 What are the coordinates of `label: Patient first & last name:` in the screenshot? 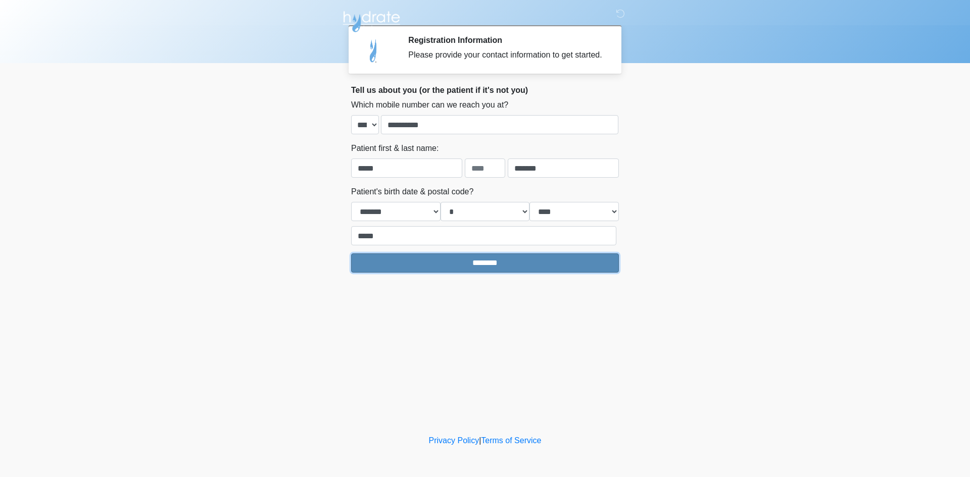 It's located at (395, 149).